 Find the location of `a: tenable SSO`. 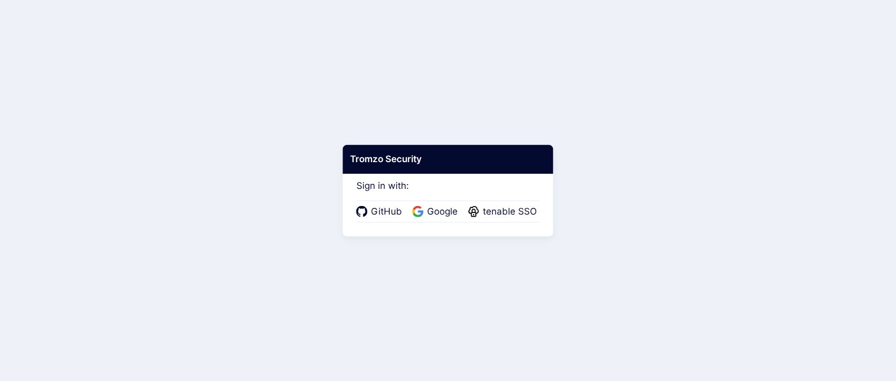

a: tenable SSO is located at coordinates (504, 212).